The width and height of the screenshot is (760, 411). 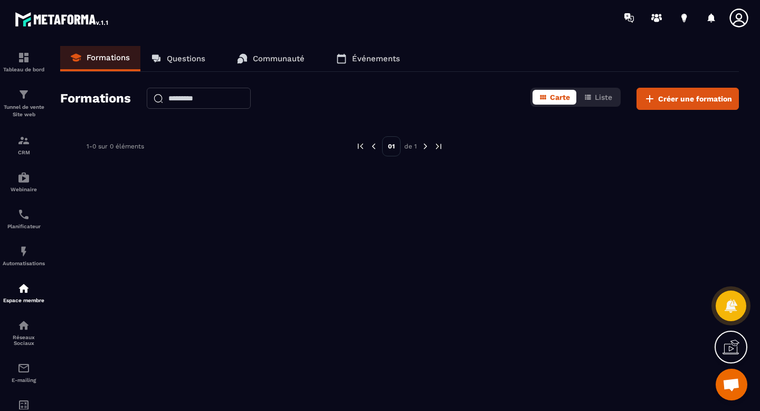 What do you see at coordinates (24, 69) in the screenshot?
I see `p: Tableau de bord` at bounding box center [24, 69].